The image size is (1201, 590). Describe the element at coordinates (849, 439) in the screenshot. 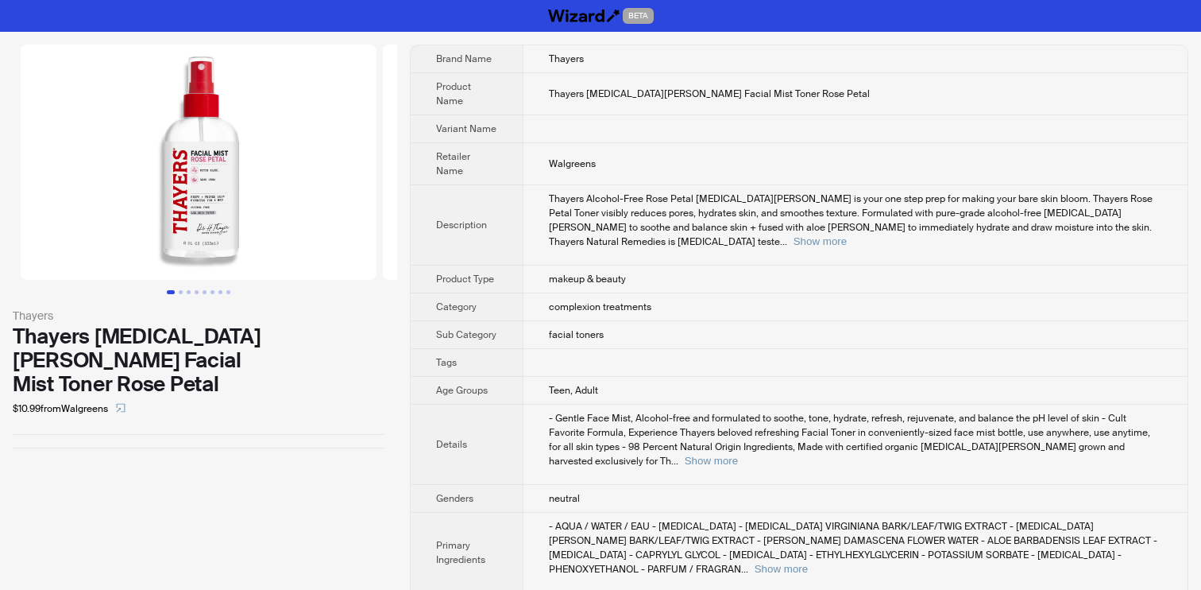

I see `span: - Gentle Face Mist, Alcohol-free and formulated to soothe, tone, hydrate, refresh, rejuvenate, an...` at that location.